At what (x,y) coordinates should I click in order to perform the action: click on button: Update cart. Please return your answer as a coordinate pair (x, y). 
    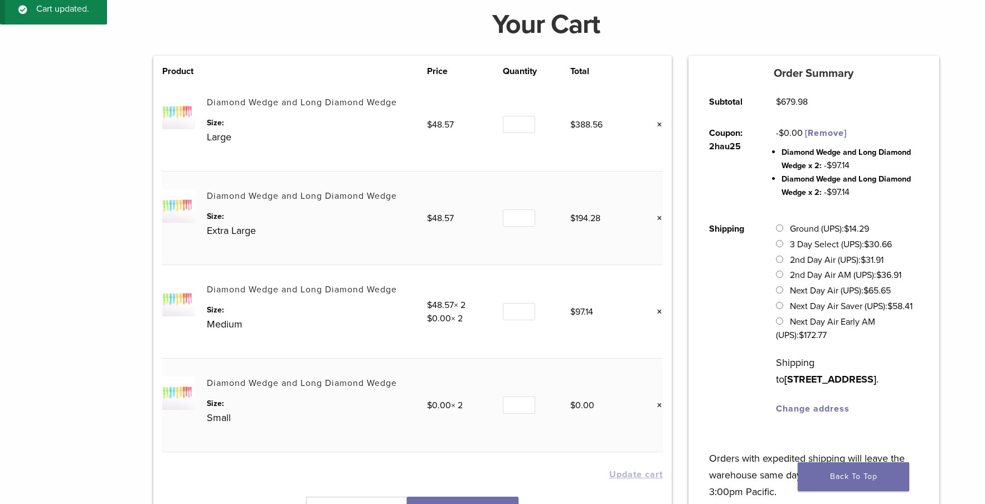
    Looking at the image, I should click on (636, 475).